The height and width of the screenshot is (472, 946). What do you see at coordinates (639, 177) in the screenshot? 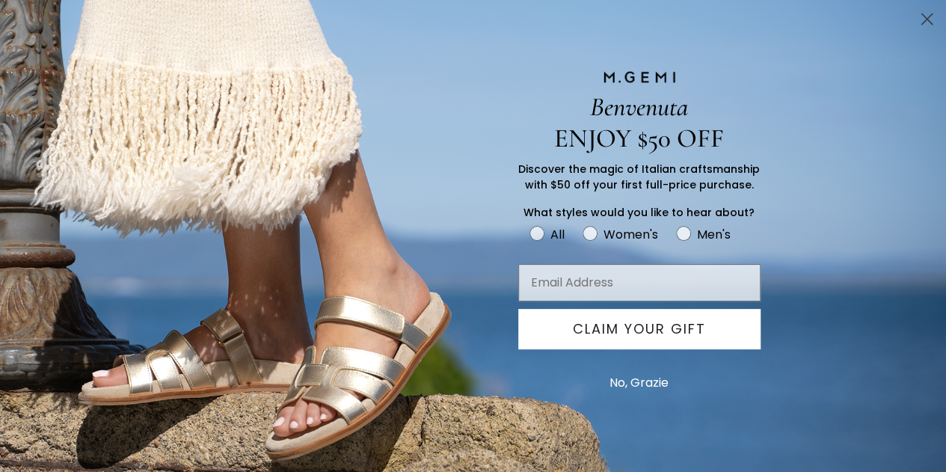
I see `span: Discover the magic of Italian craftsmanship with $50 off your first full-price purchase.` at bounding box center [639, 177].